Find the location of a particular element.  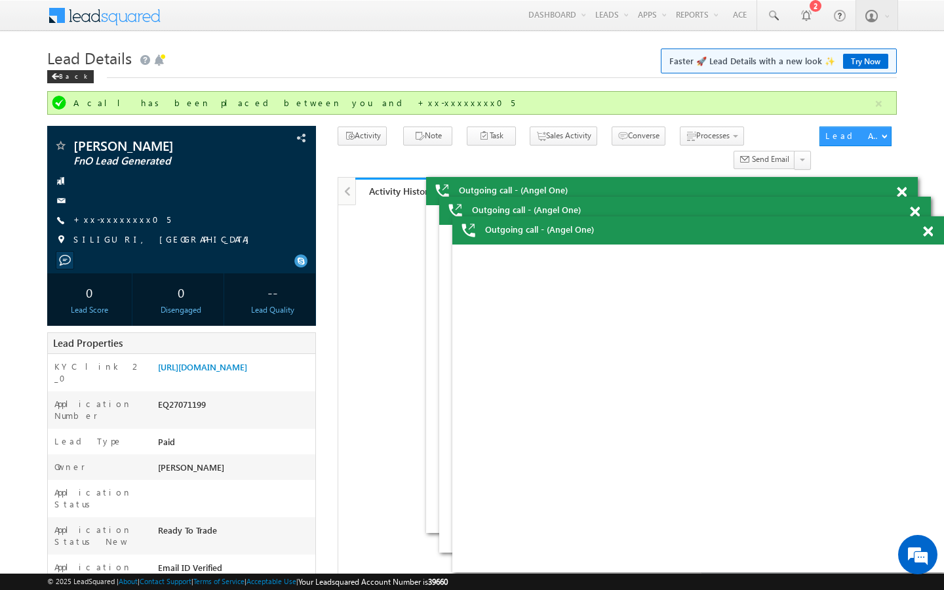

button: Send Email is located at coordinates (764, 160).